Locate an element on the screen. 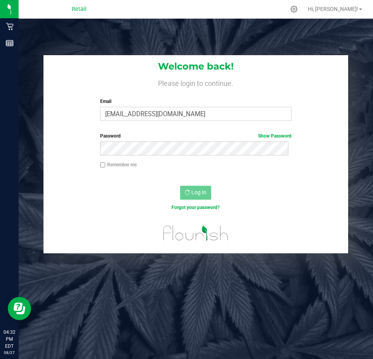  input: Remember me is located at coordinates (103, 165).